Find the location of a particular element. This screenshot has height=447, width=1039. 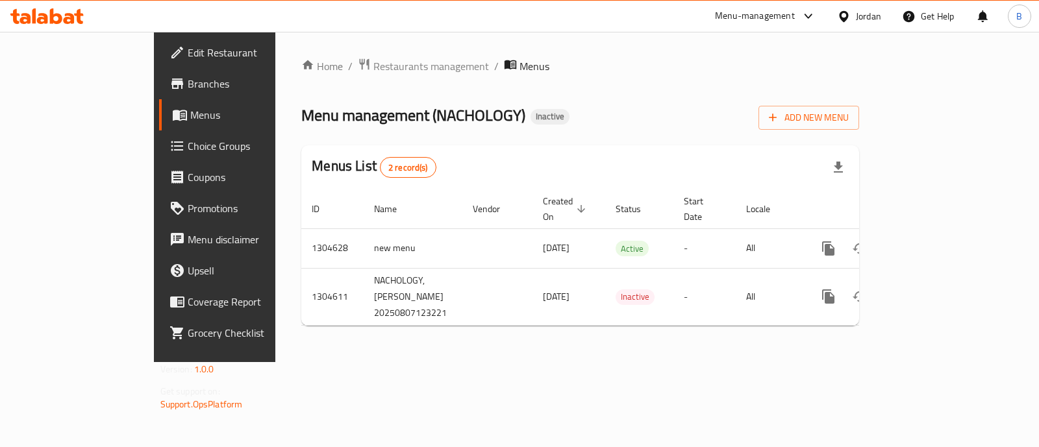

span: Locale is located at coordinates (766, 209).